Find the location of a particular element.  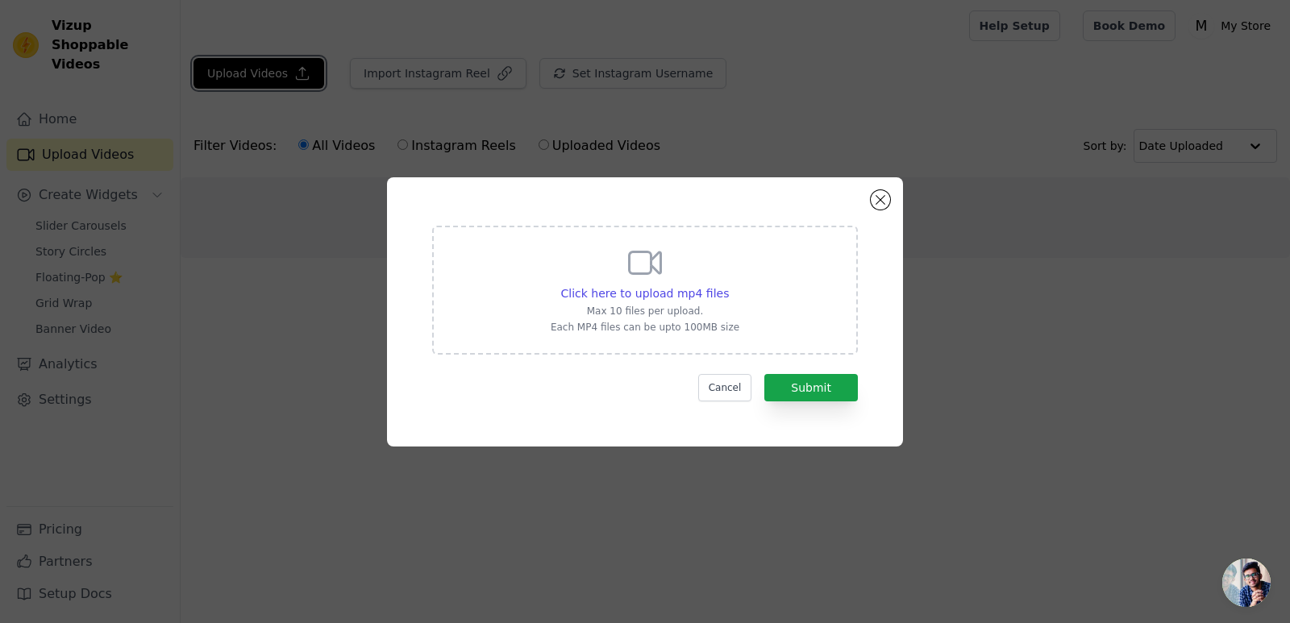

p: Each MP4 files can be upto 100MB size is located at coordinates (645, 327).